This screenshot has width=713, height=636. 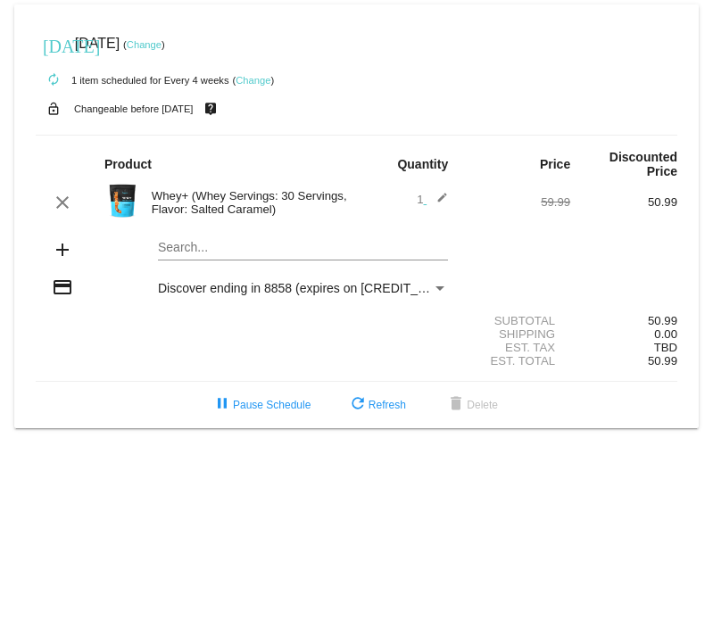 I want to click on mat-icon: clear, so click(x=62, y=202).